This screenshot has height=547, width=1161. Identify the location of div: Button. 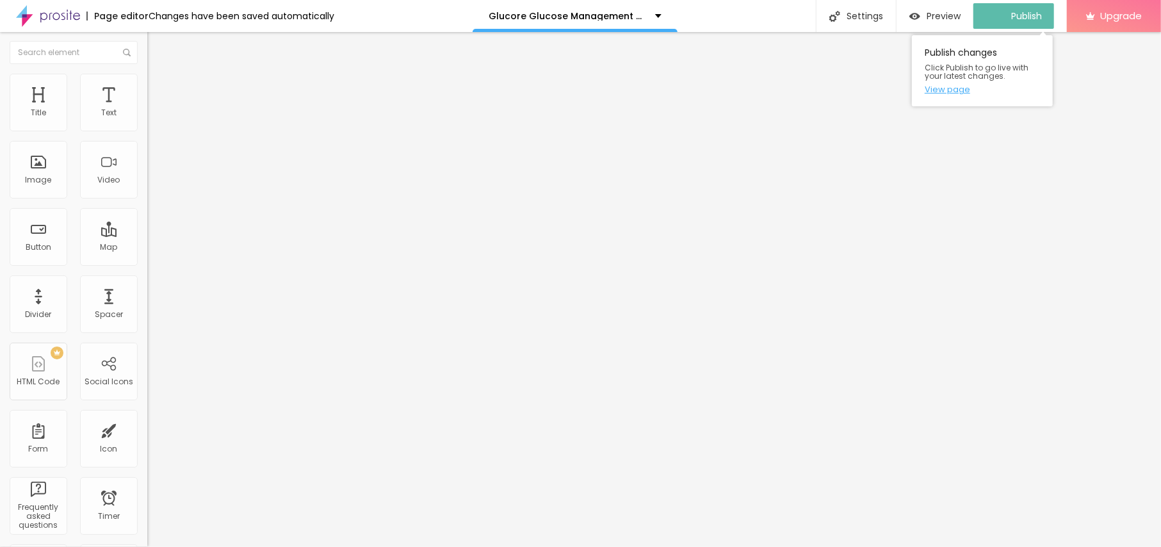
(38, 247).